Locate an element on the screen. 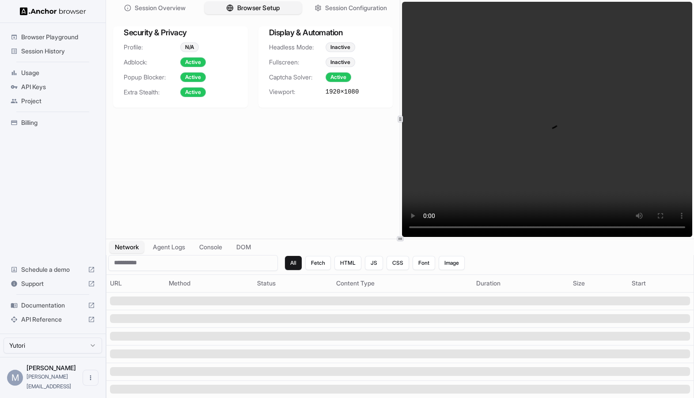  button: Open menu is located at coordinates (91, 378).